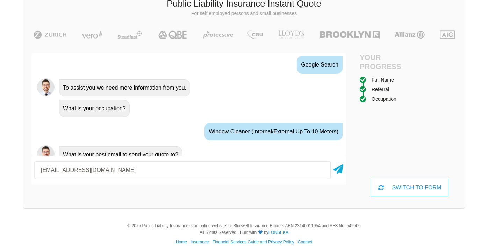  Describe the element at coordinates (254, 242) in the screenshot. I see `a: Financial Services Guide and Privacy Policy` at that location.